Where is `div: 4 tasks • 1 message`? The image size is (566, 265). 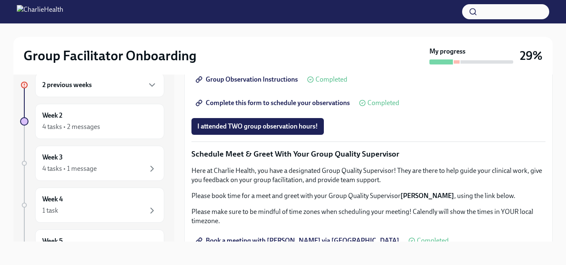 div: 4 tasks • 1 message is located at coordinates (70, 169).